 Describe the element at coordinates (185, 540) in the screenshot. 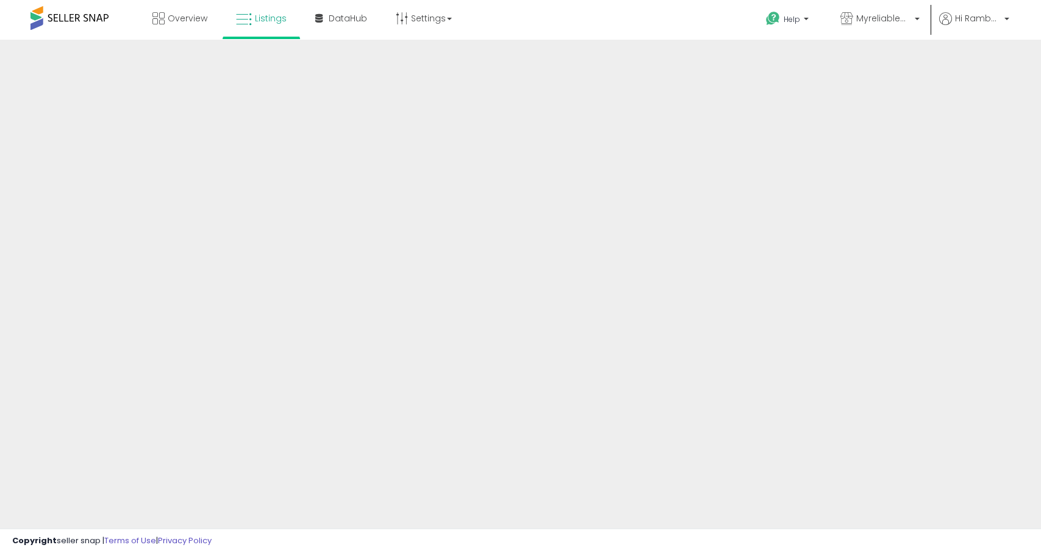

I see `a: Privacy Policy` at that location.